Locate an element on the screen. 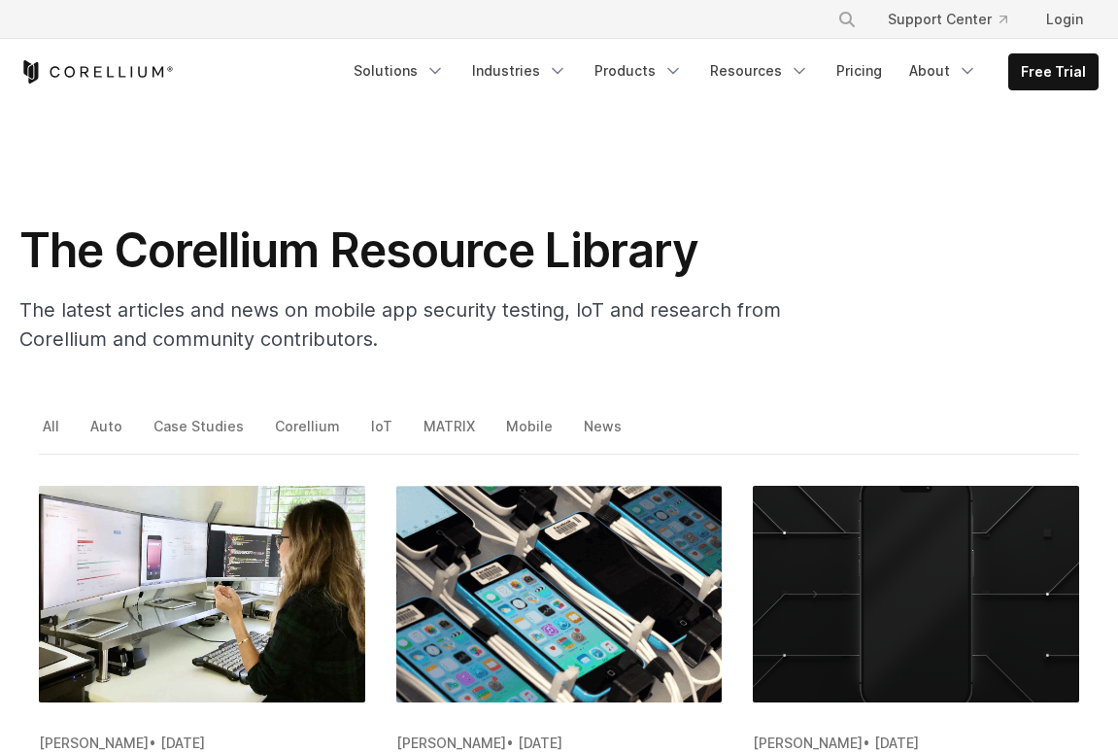 This screenshot has width=1118, height=753. a: Auto is located at coordinates (108, 433).